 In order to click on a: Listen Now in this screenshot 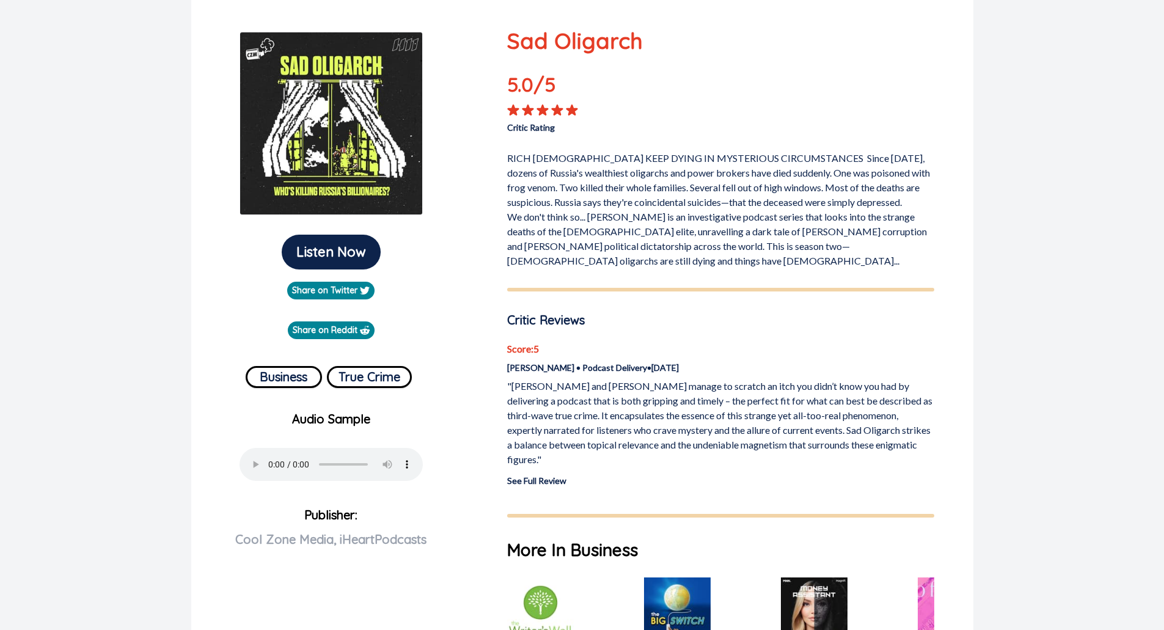, I will do `click(331, 252)`.